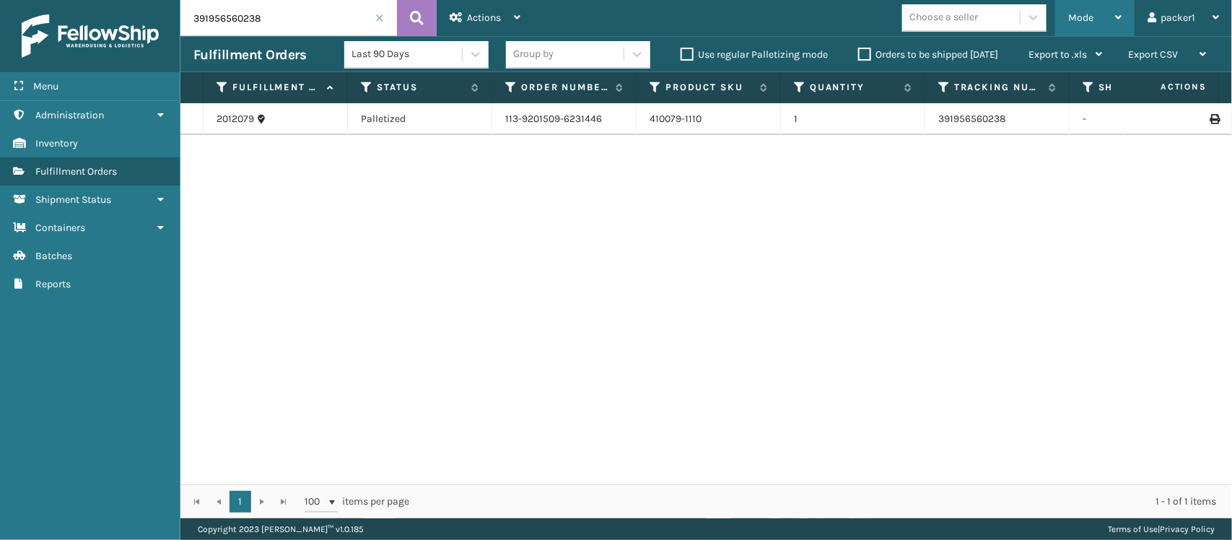 This screenshot has height=540, width=1232. What do you see at coordinates (1187, 529) in the screenshot?
I see `a: Privacy Policy` at bounding box center [1187, 529].